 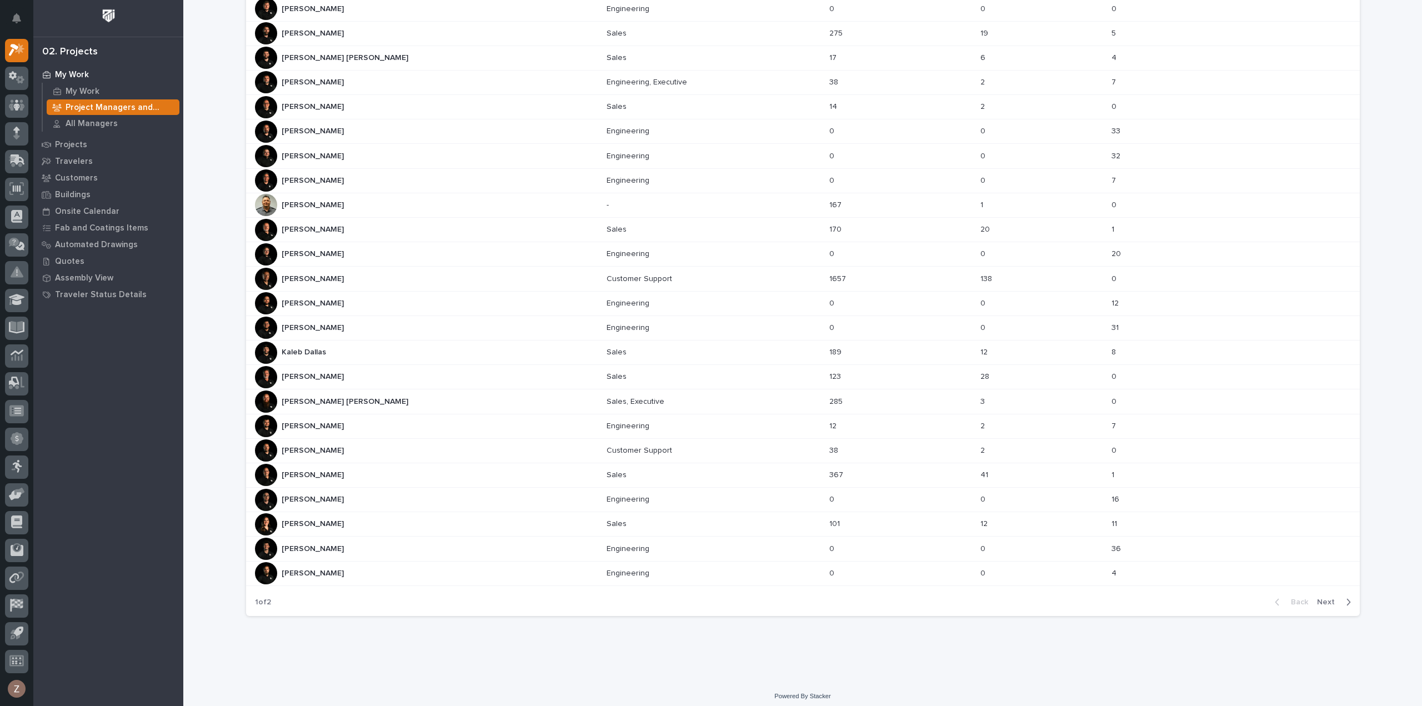 I want to click on p: Fab and Coatings Items, so click(x=102, y=228).